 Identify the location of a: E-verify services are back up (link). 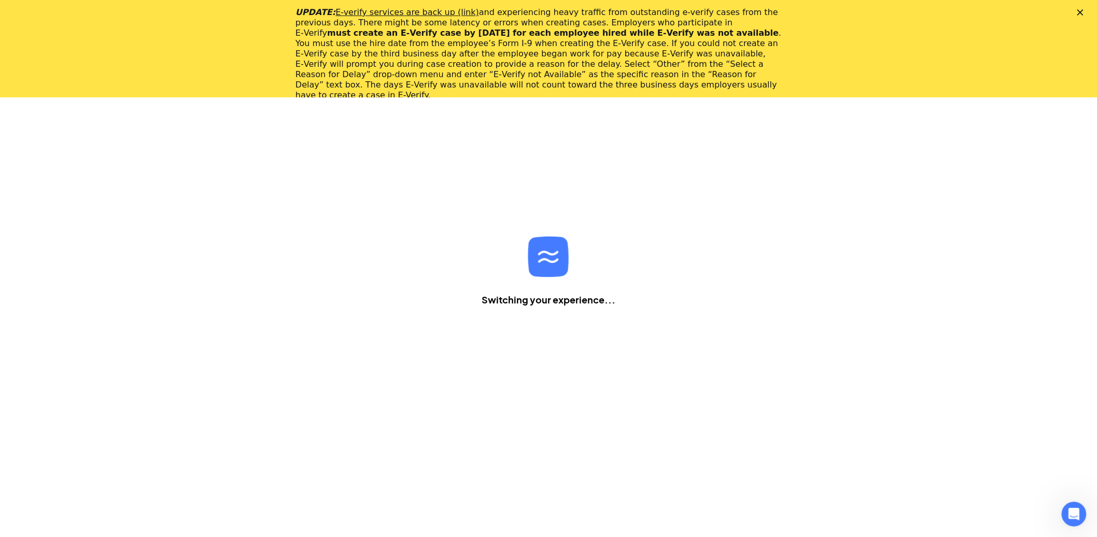
(407, 12).